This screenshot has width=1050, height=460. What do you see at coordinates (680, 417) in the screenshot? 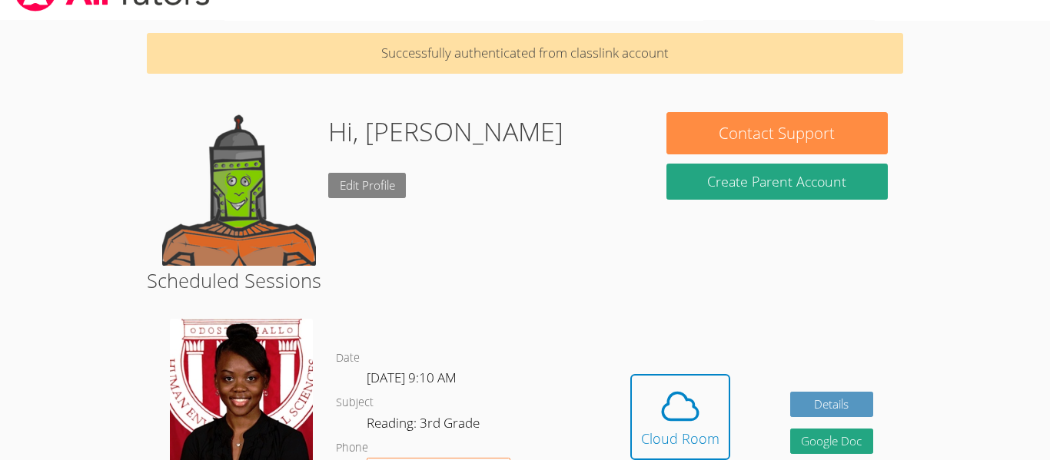
I see `button: Cloud Room` at bounding box center [680, 417].